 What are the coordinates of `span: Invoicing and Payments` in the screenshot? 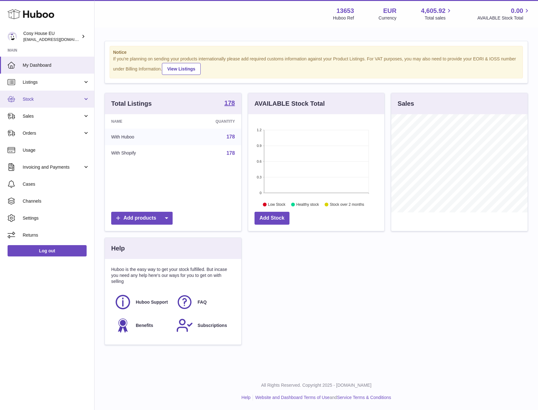 It's located at (53, 167).